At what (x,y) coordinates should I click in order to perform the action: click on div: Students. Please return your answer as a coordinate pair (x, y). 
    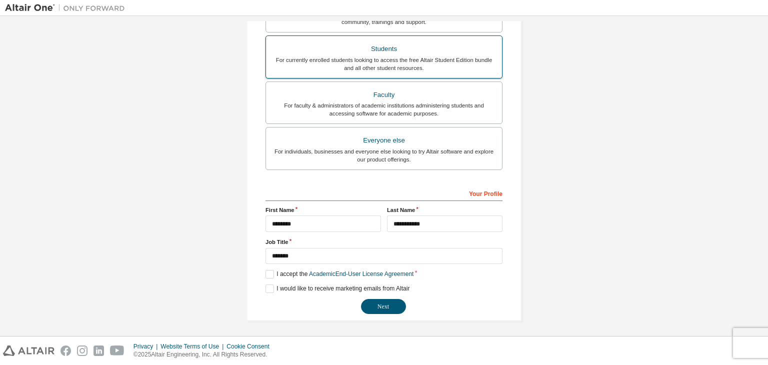
    Looking at the image, I should click on (384, 49).